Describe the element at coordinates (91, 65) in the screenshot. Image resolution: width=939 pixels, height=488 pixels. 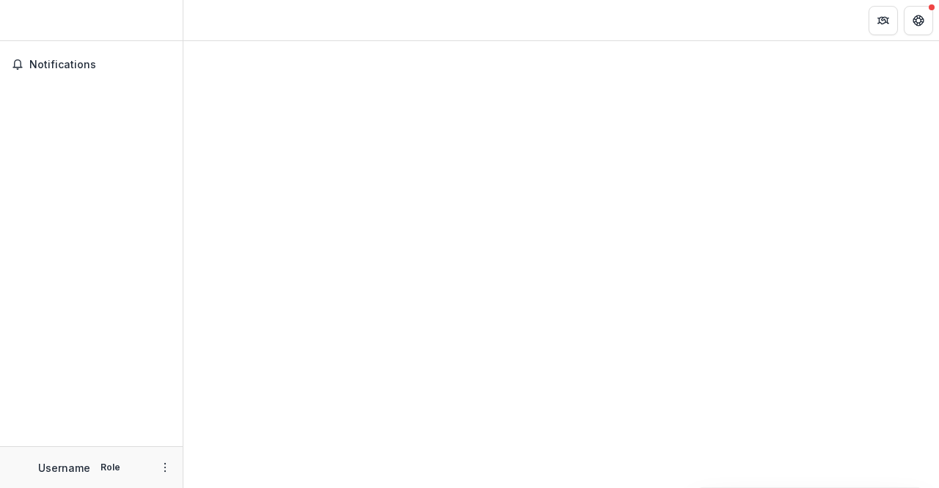
I see `button: Notifications` at that location.